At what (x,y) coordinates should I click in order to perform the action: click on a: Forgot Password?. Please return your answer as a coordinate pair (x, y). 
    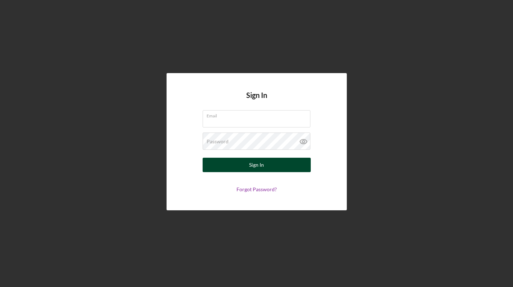
    Looking at the image, I should click on (257, 189).